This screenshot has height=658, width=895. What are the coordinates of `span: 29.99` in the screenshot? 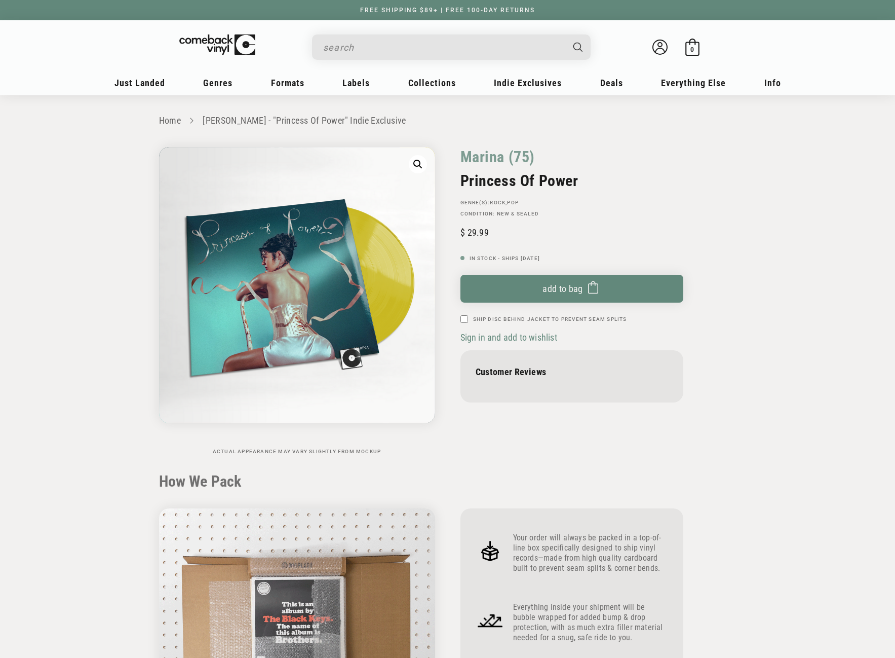 It's located at (475, 232).